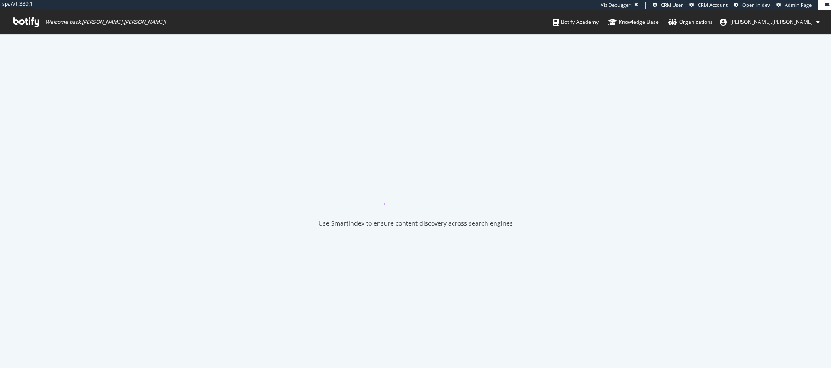 The height and width of the screenshot is (368, 831). Describe the element at coordinates (575, 22) in the screenshot. I see `div: Botify Academy` at that location.